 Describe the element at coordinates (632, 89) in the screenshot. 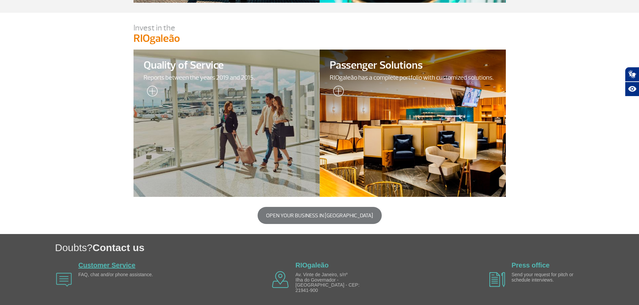

I see `button: Abrir recursos assistivos.` at that location.